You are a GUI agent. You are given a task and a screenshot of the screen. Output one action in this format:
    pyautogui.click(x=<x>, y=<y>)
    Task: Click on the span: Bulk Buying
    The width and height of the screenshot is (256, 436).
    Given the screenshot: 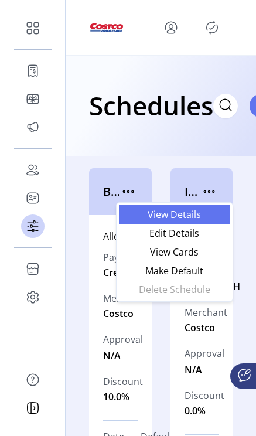 What is the action you would take?
    pyautogui.click(x=111, y=192)
    